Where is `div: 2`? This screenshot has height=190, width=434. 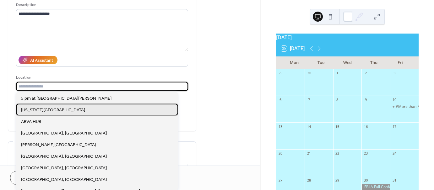 div: 2 is located at coordinates (366, 73).